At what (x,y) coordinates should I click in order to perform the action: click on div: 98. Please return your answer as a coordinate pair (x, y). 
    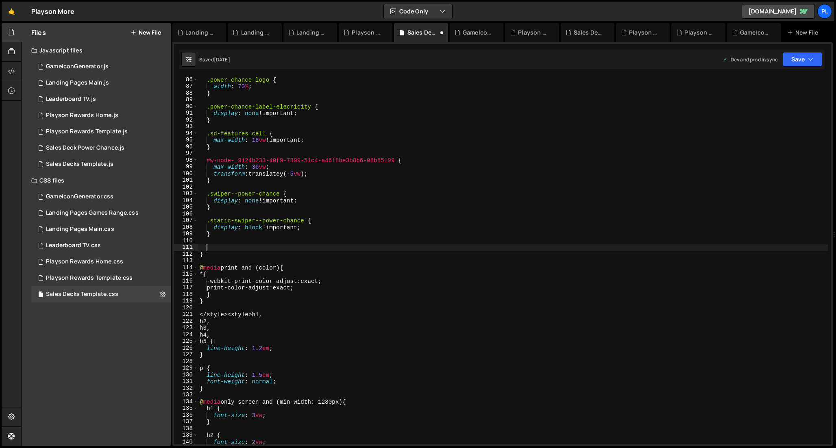
    Looking at the image, I should click on (186, 160).